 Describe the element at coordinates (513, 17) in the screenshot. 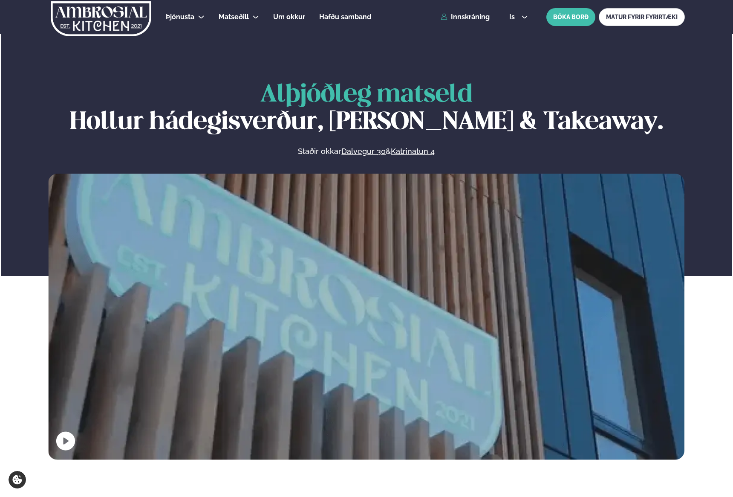

I see `span: is` at that location.